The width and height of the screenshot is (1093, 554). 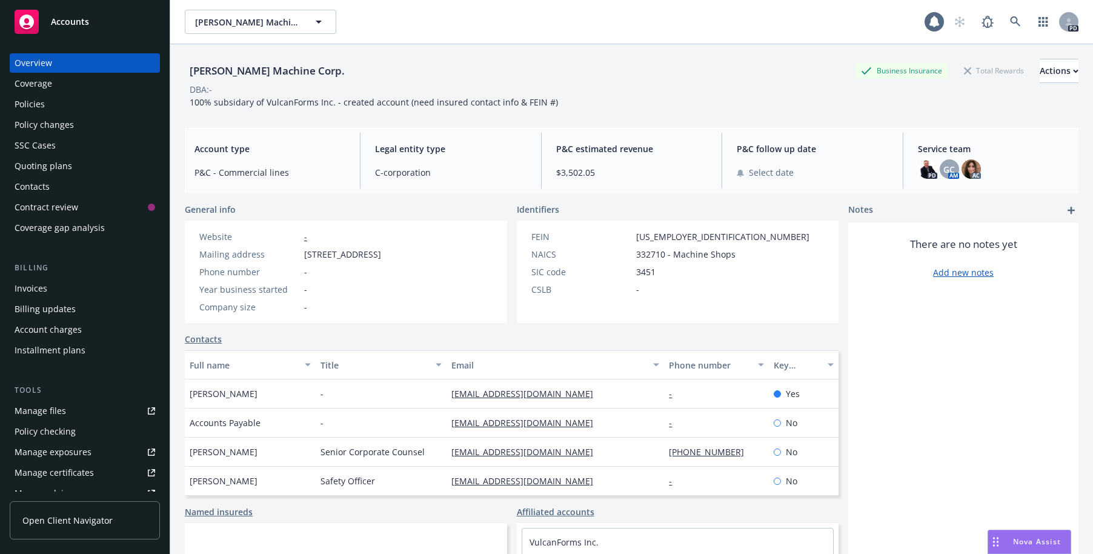 What do you see at coordinates (631, 148) in the screenshot?
I see `span: P&C estimated revenue` at bounding box center [631, 148].